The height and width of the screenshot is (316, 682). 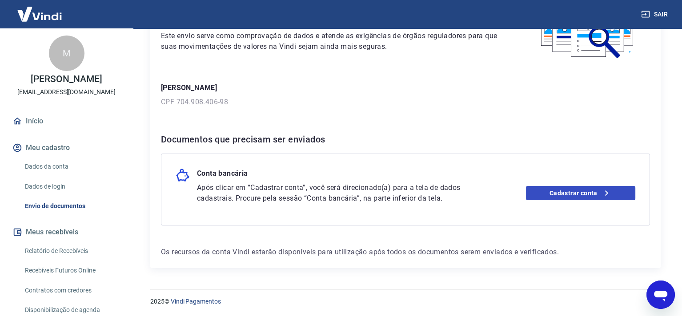 I want to click on p: Após clicar em “Cadastrar conta”, você será direcionado(a) para a tela de dados cadastrais. Procu..., so click(x=339, y=193).